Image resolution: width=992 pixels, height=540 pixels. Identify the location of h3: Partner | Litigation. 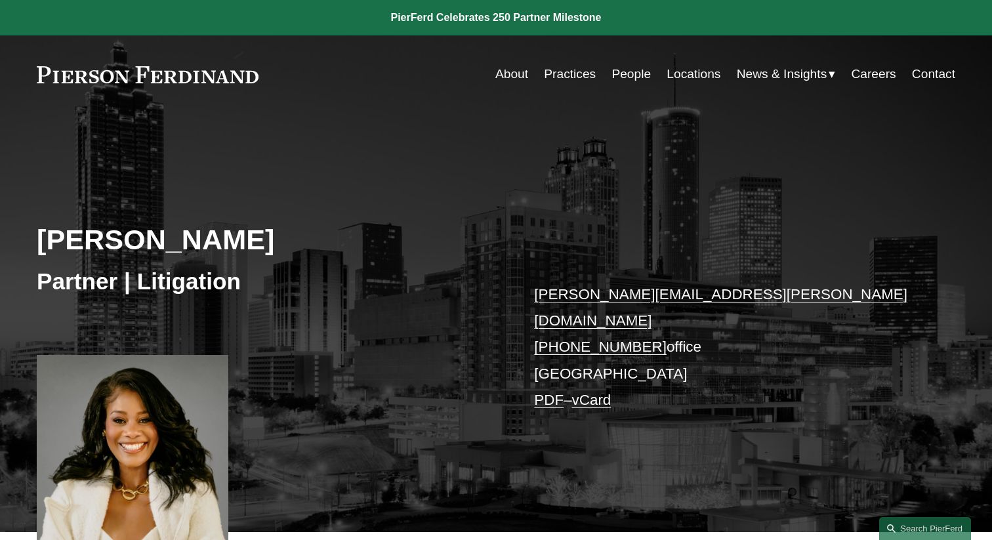
(266, 281).